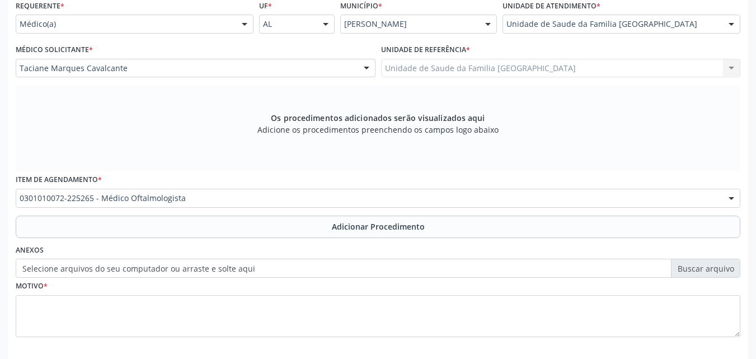 This screenshot has width=756, height=359. What do you see at coordinates (378, 227) in the screenshot?
I see `button: Adicionar Procedimento` at bounding box center [378, 227].